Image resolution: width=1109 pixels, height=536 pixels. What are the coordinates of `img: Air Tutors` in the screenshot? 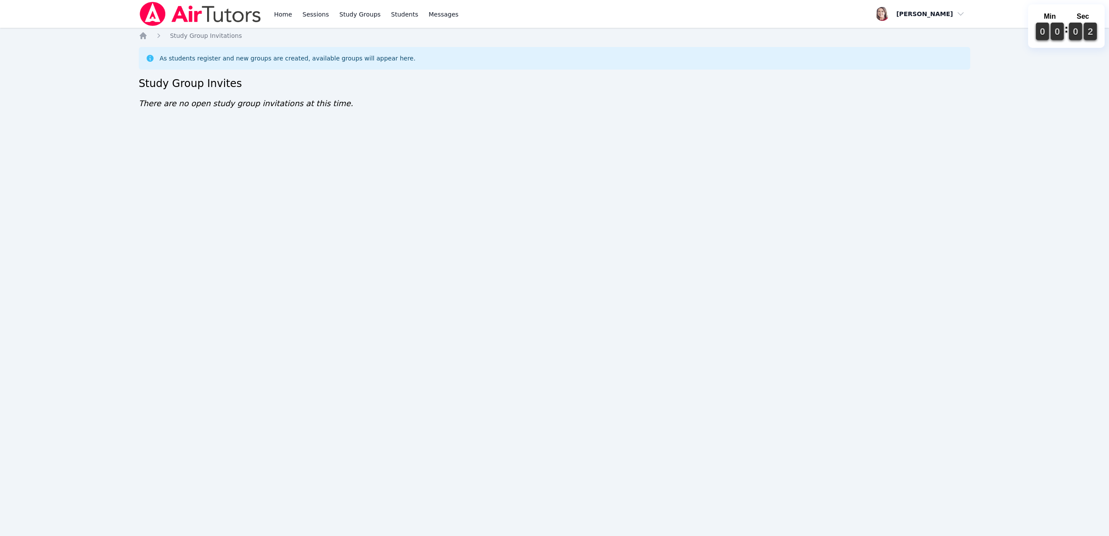 It's located at (200, 14).